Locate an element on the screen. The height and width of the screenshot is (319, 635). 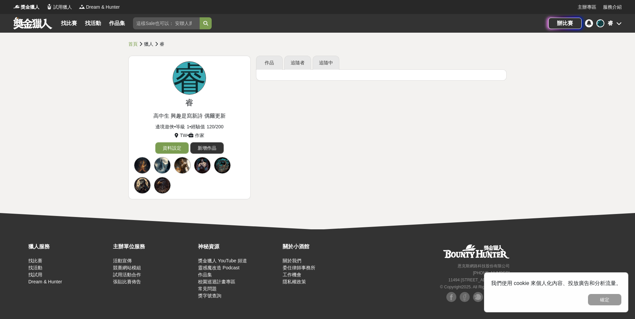
a: Logo獎金獵人 is located at coordinates (26, 7).